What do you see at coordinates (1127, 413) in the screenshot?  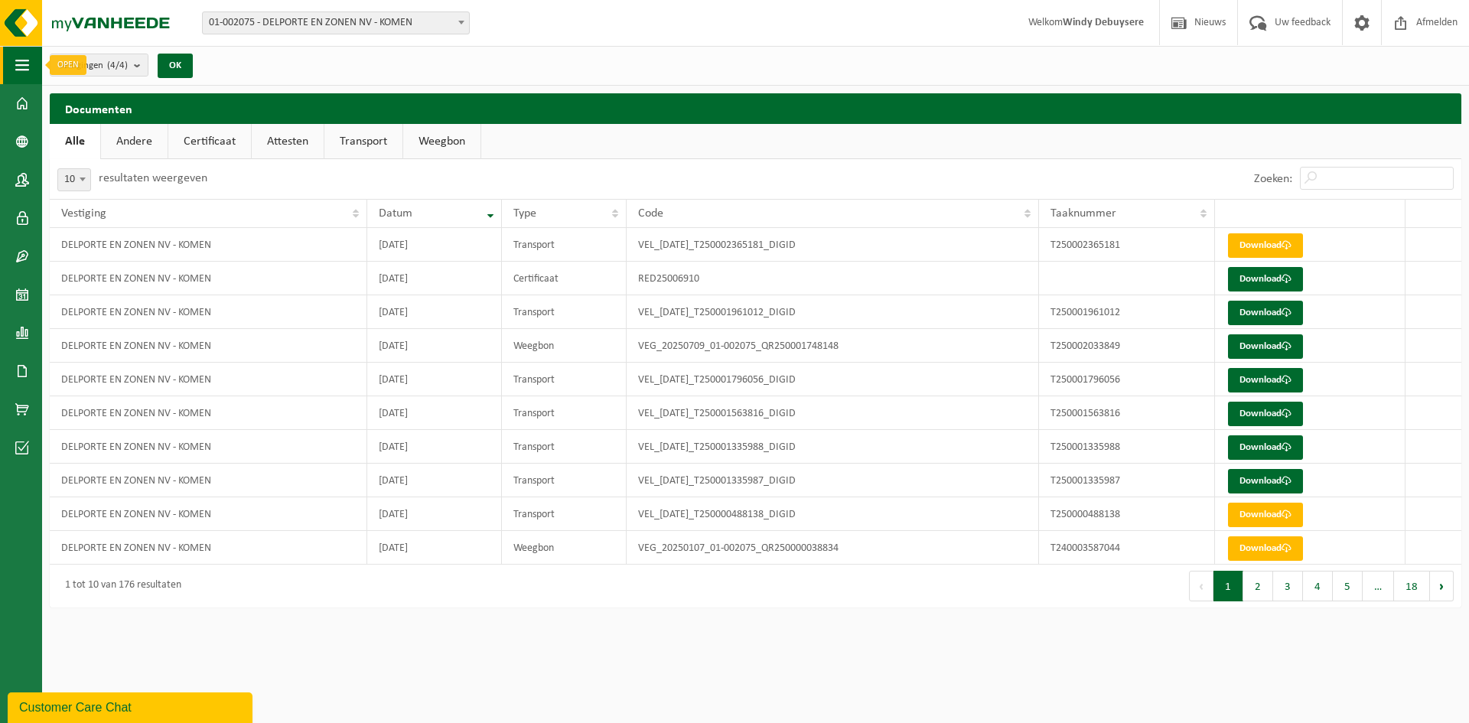 I see `td: T250001563816` at bounding box center [1127, 413].